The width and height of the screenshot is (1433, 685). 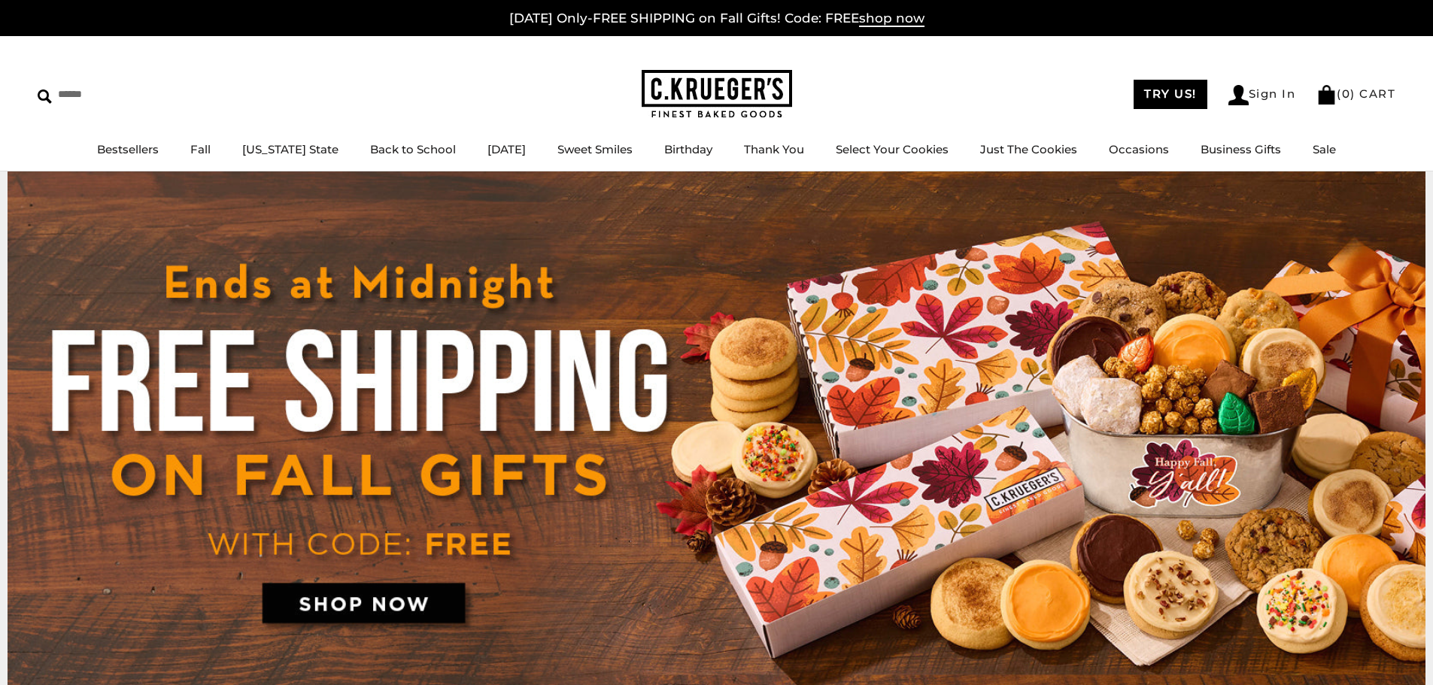 What do you see at coordinates (717, 94) in the screenshot?
I see `img: C.KRUEGER'S` at bounding box center [717, 94].